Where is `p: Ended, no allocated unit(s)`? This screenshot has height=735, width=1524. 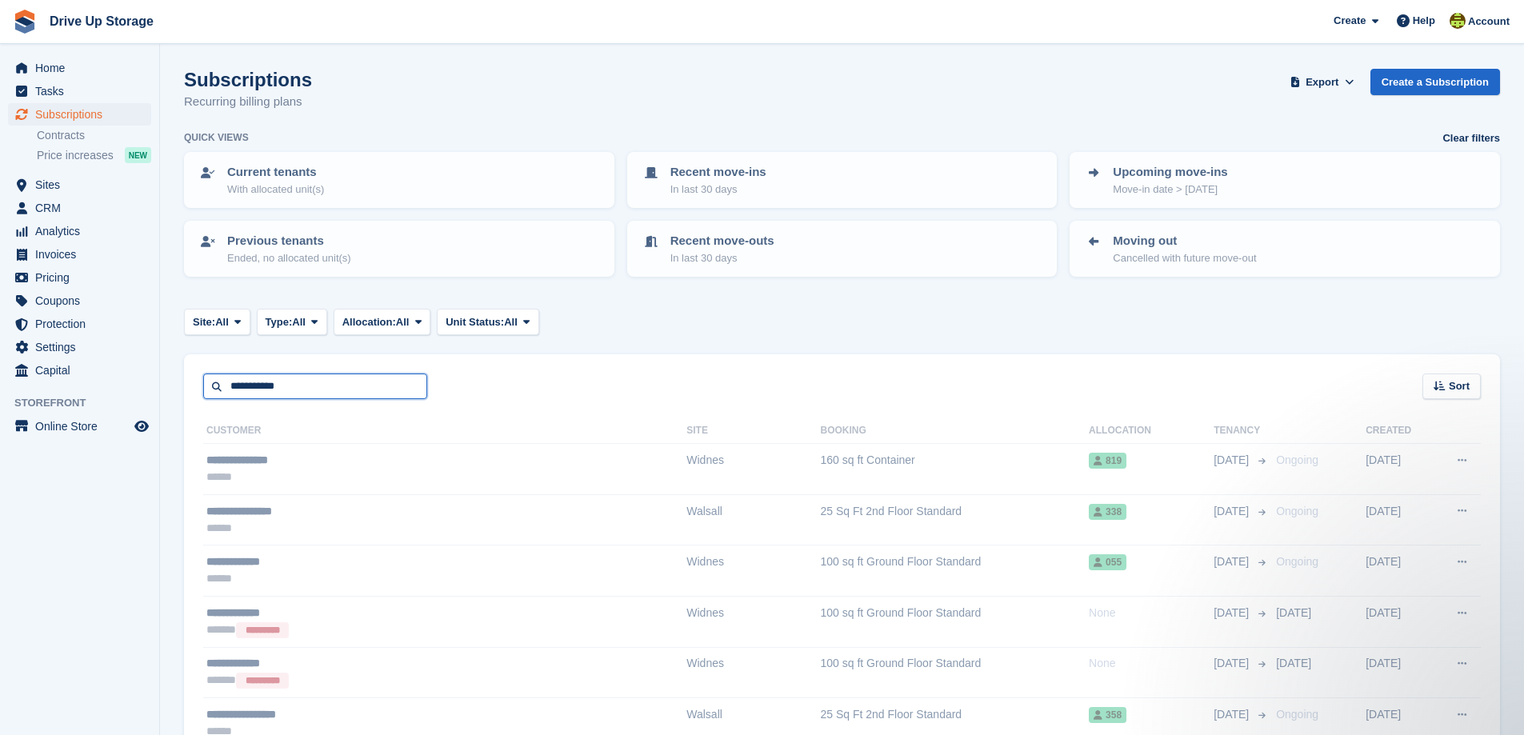 p: Ended, no allocated unit(s) is located at coordinates (289, 258).